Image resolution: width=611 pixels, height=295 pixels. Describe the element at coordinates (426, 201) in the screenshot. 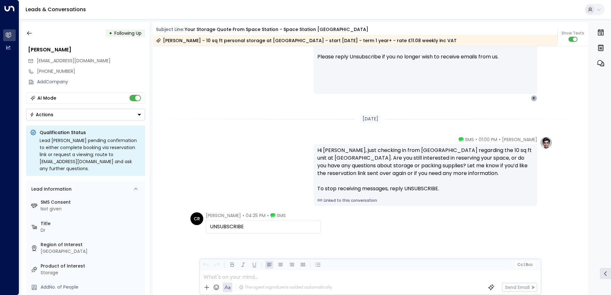

I see `a: Linked to this conversation` at that location.